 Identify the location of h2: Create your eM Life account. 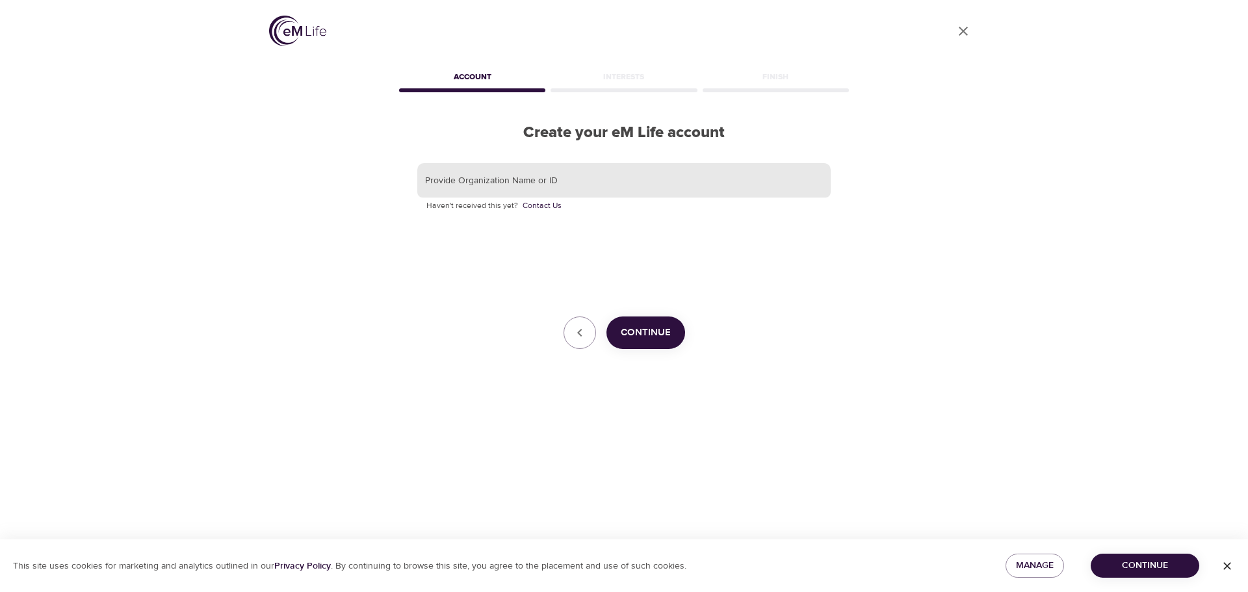
(624, 133).